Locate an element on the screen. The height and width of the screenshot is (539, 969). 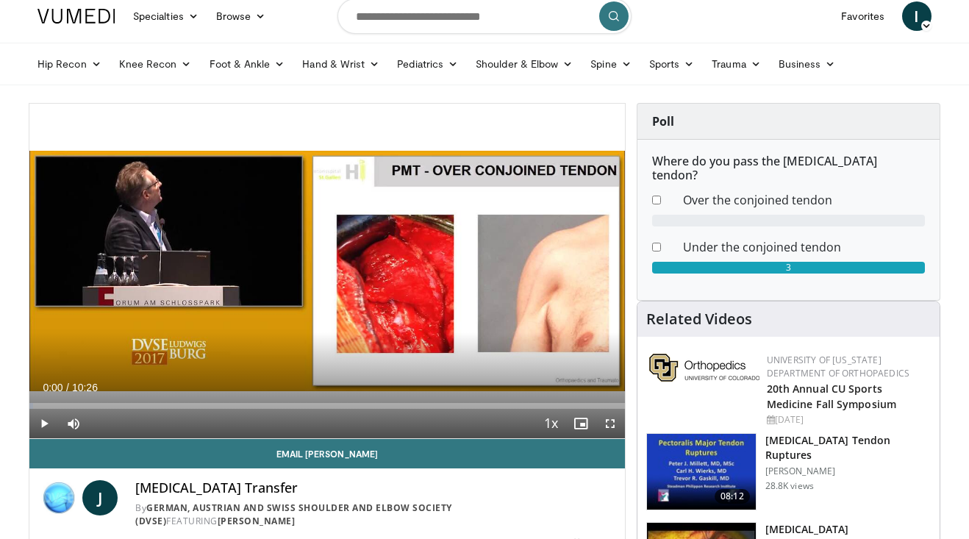
button: Play is located at coordinates (44, 424).